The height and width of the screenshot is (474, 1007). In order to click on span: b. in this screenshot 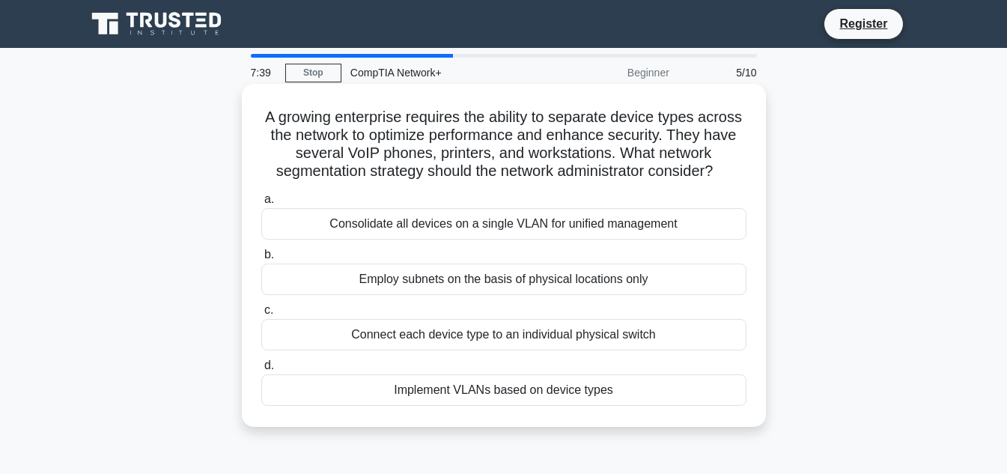, I will do `click(269, 254)`.